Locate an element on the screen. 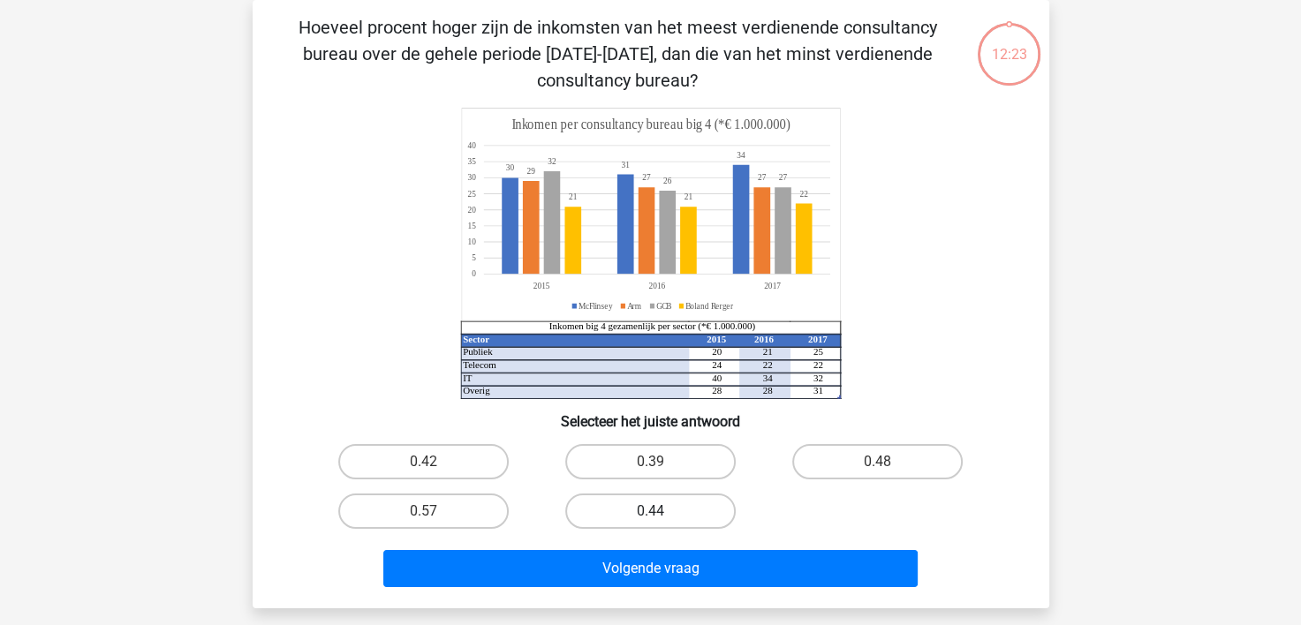 This screenshot has width=1301, height=625. label: 0.48 is located at coordinates (877, 462).